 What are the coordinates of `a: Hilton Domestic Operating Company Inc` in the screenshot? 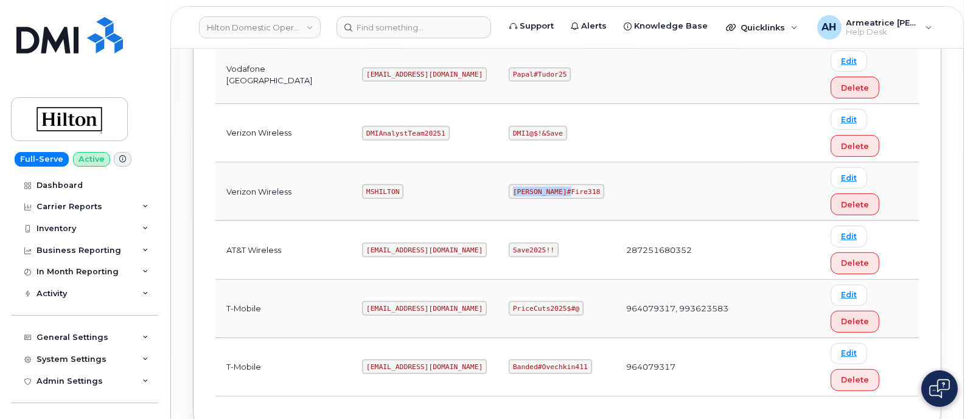 It's located at (260, 27).